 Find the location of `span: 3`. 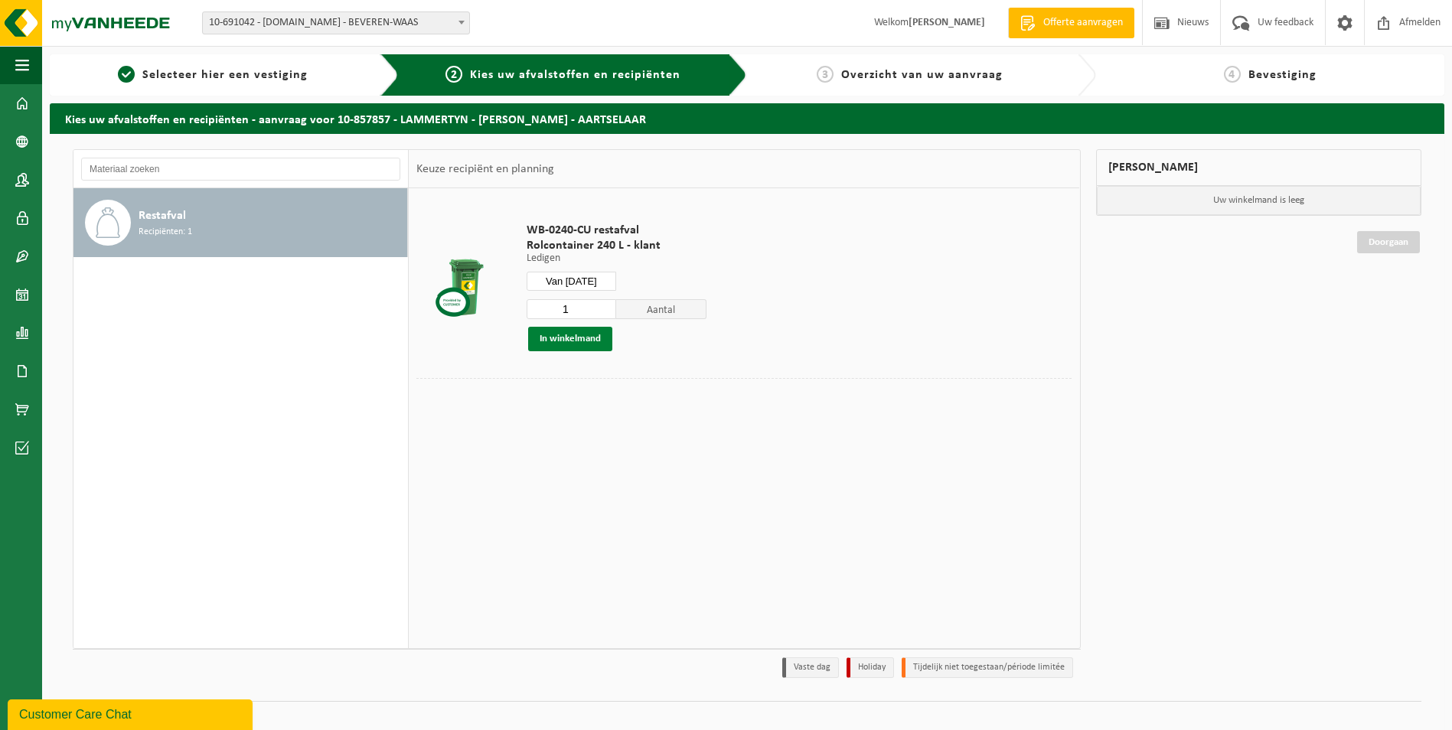

span: 3 is located at coordinates (825, 74).